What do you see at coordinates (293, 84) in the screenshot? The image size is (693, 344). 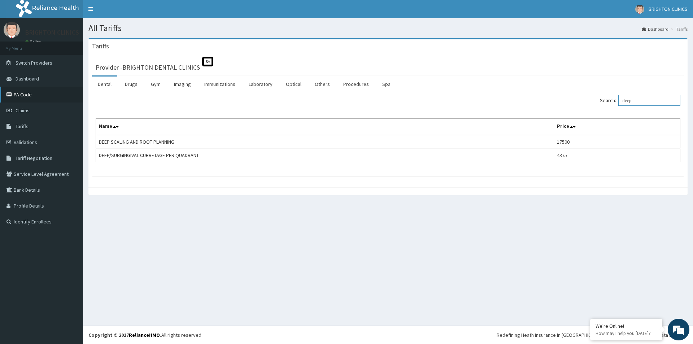 I see `a: Optical` at bounding box center [293, 84].